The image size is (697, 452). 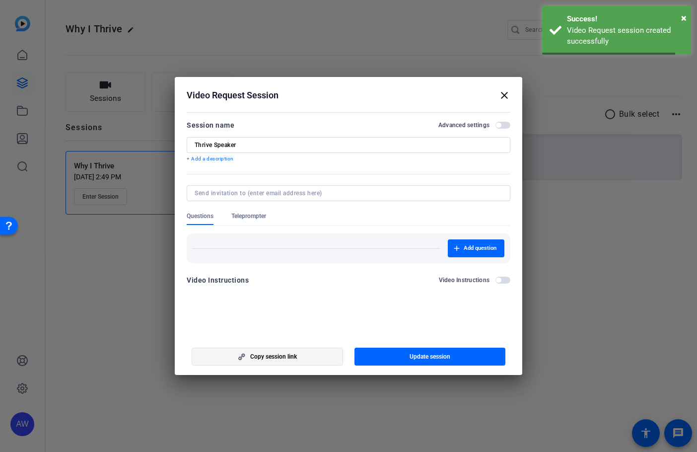 What do you see at coordinates (625, 36) in the screenshot?
I see `div: Video Request session created successfully` at bounding box center [625, 36].